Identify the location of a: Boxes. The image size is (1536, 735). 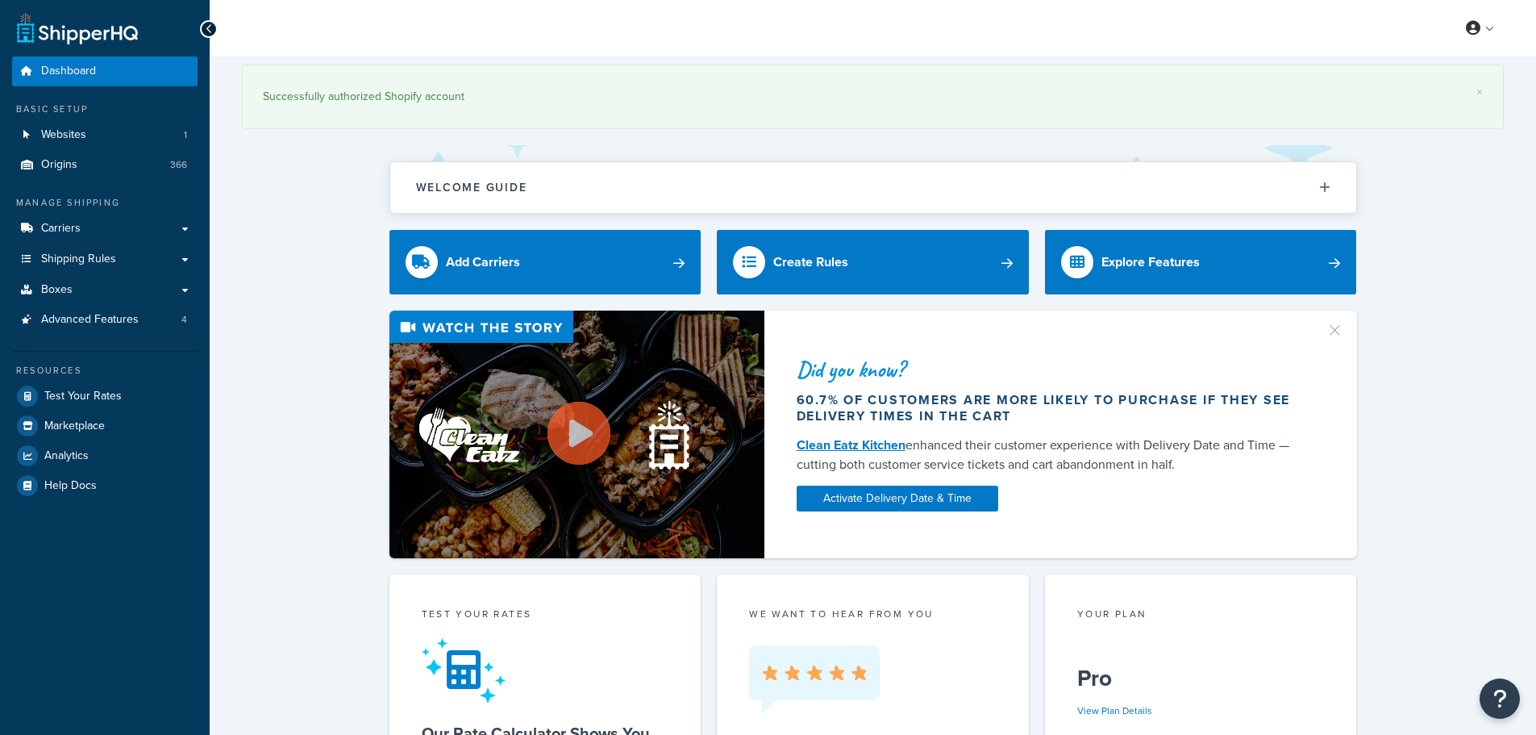
(105, 290).